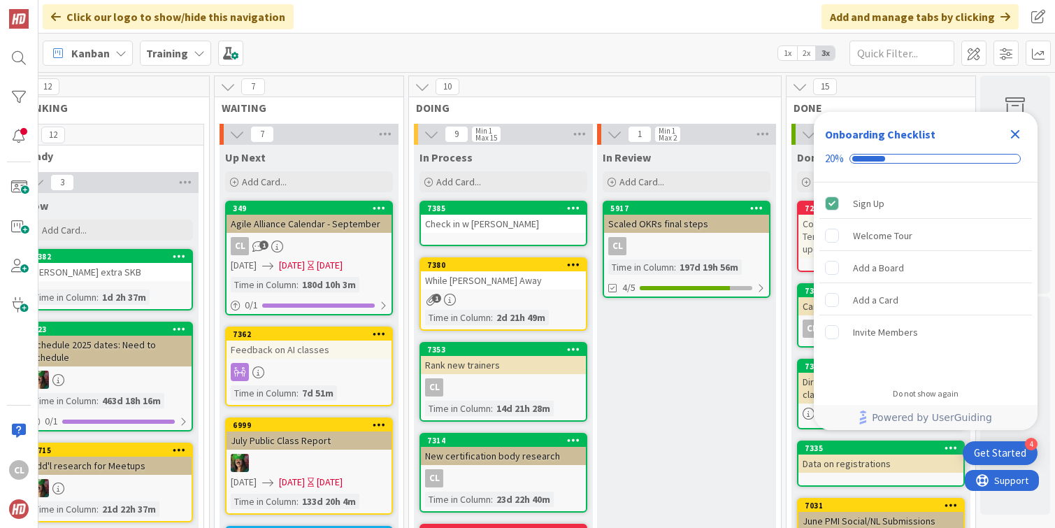 This screenshot has width=1055, height=528. I want to click on div: 7362Feedback on AI classes, so click(309, 343).